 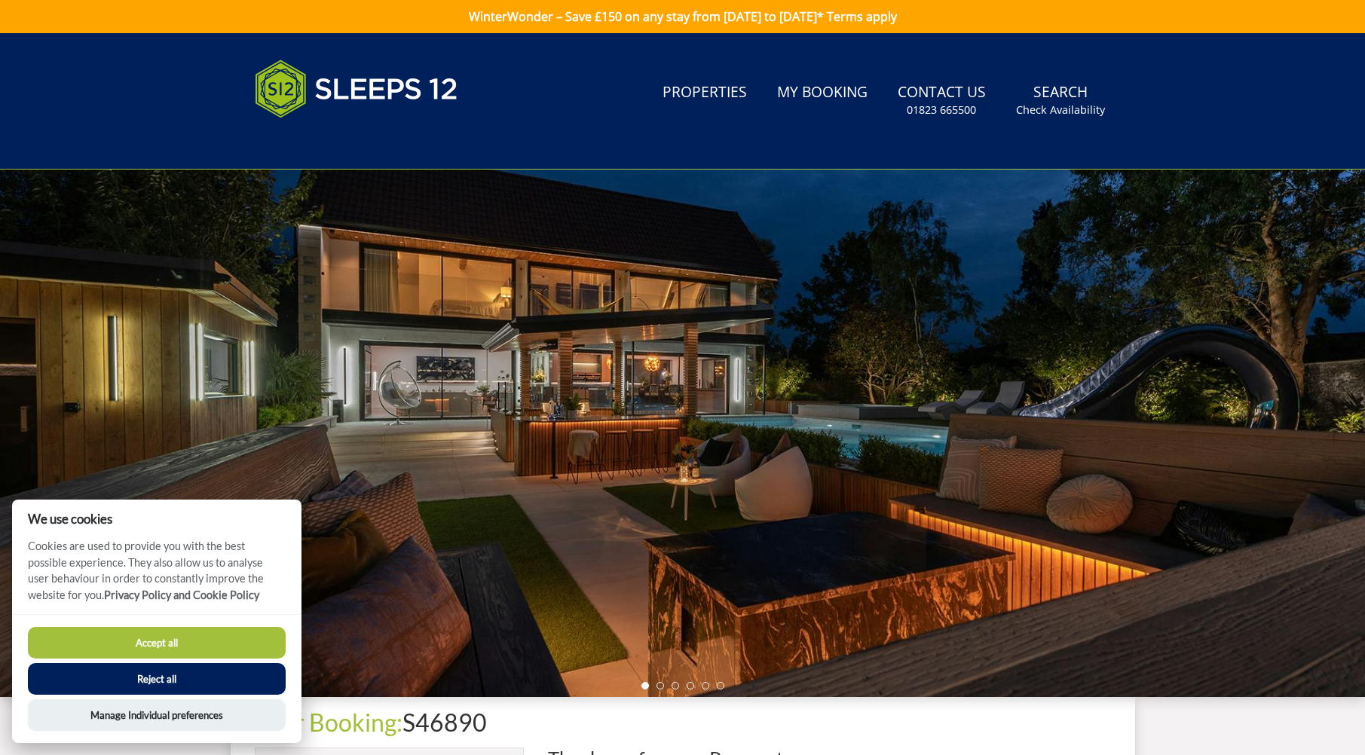 What do you see at coordinates (357, 89) in the screenshot?
I see `img: Sleeps 12` at bounding box center [357, 89].